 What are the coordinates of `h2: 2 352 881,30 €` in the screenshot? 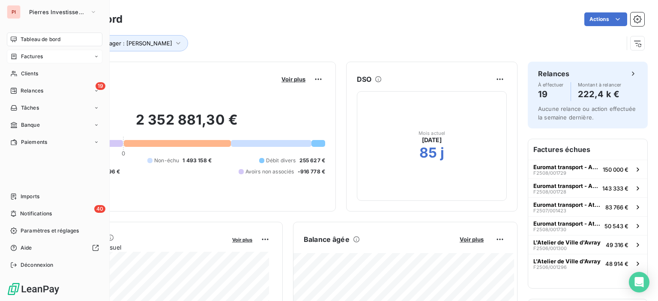 It's located at (187, 124).